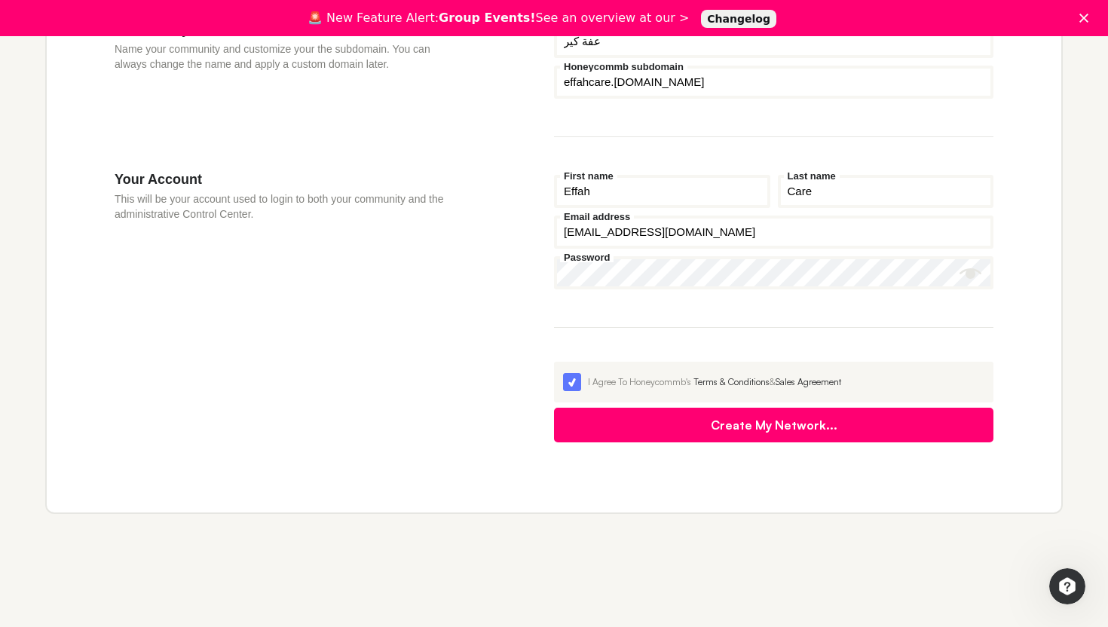 The height and width of the screenshot is (627, 1108). What do you see at coordinates (886, 192) in the screenshot?
I see `input: Last name` at bounding box center [886, 192].